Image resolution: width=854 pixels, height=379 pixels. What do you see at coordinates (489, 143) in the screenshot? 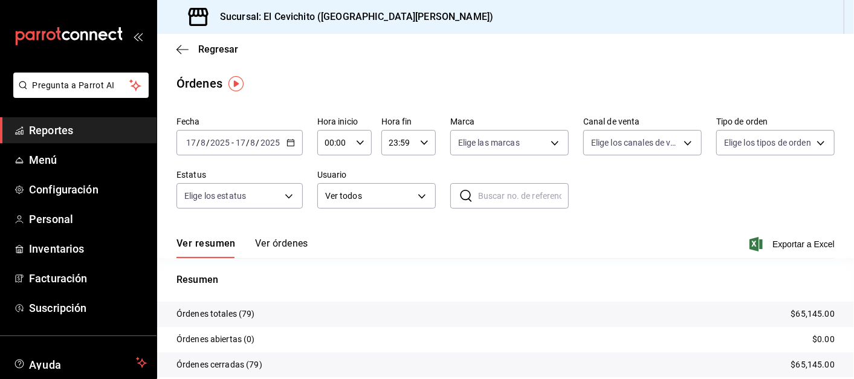
I see `span: Elige las marcas` at bounding box center [489, 143].